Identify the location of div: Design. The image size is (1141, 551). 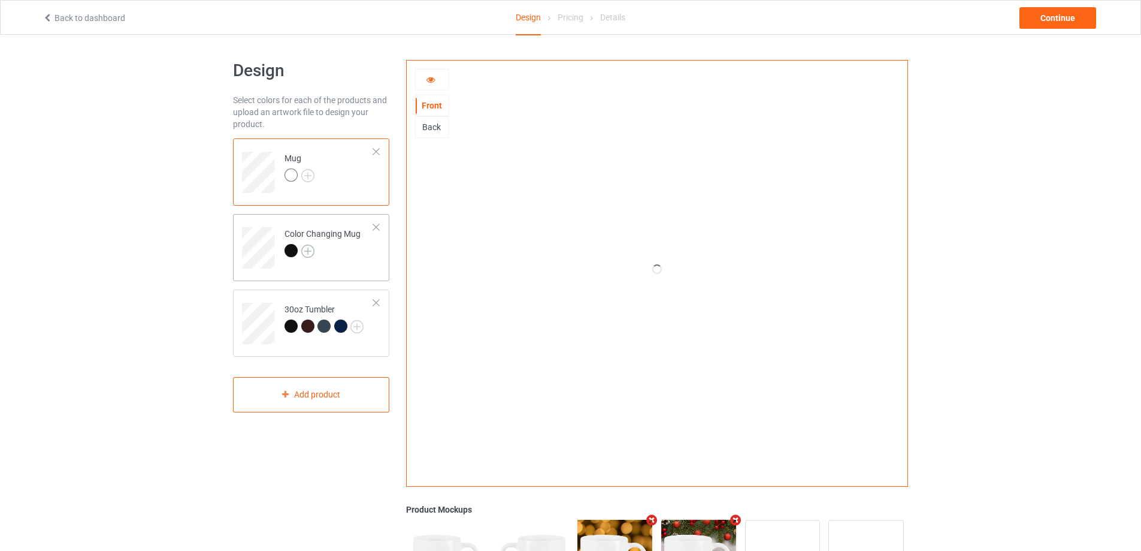
(528, 18).